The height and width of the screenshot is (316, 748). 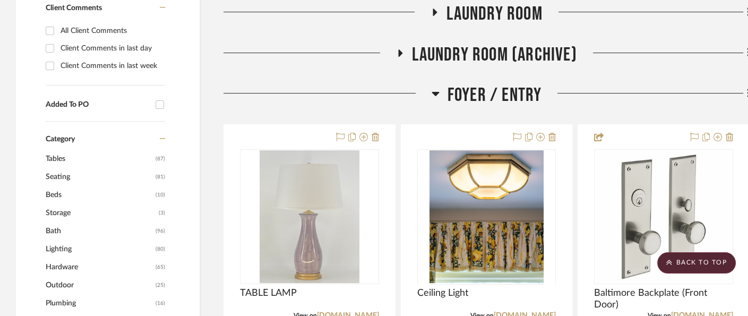 What do you see at coordinates (111, 48) in the screenshot?
I see `div: Client Comments in last day` at bounding box center [111, 48].